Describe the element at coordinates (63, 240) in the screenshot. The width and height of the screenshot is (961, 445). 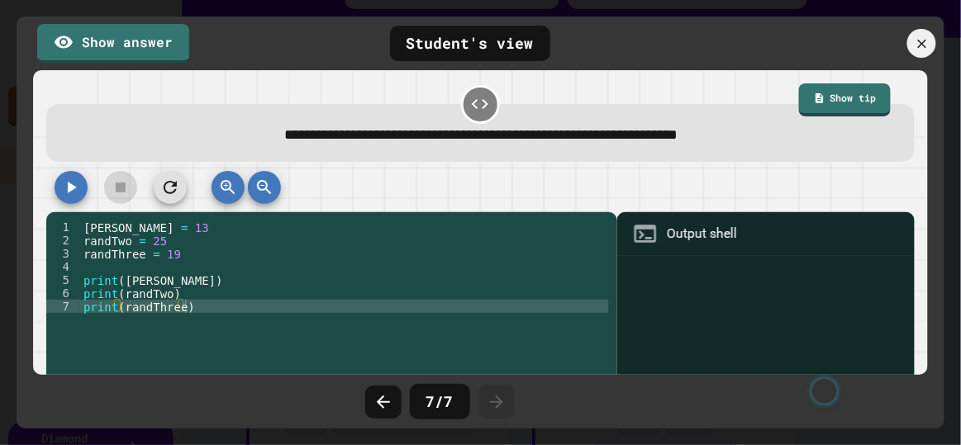
I see `div: 2` at that location.